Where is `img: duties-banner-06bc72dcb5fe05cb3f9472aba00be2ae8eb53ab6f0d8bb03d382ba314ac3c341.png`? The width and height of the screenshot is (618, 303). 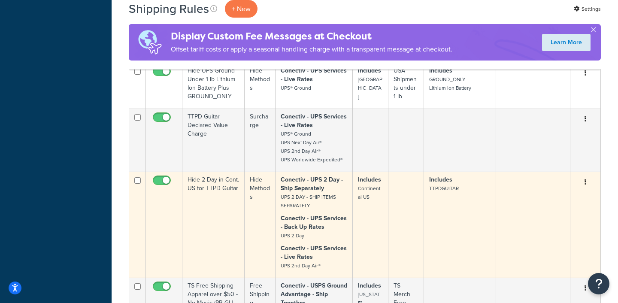 img: duties-banner-06bc72dcb5fe05cb3f9472aba00be2ae8eb53ab6f0d8bb03d382ba314ac3c341.png is located at coordinates (150, 42).